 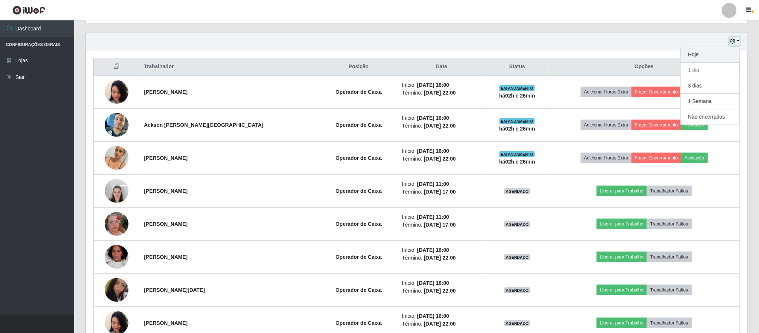 I want to click on img: 1737905263534.jpeg, so click(x=117, y=290).